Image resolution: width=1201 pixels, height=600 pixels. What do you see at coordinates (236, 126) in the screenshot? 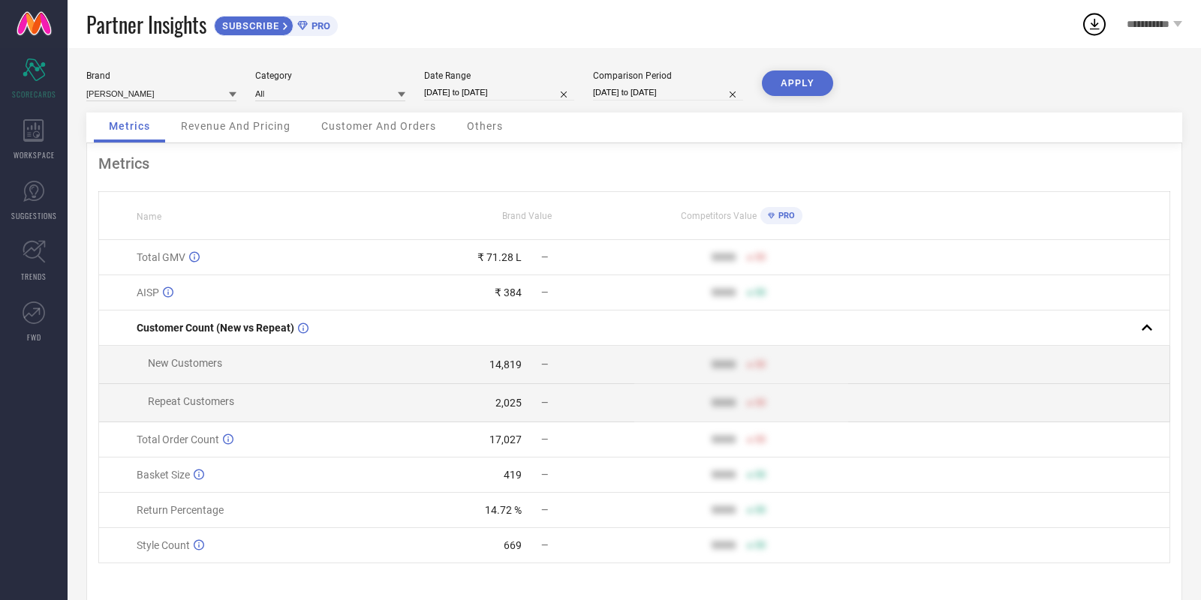
I see `span: Revenue And Pricing` at bounding box center [236, 126].